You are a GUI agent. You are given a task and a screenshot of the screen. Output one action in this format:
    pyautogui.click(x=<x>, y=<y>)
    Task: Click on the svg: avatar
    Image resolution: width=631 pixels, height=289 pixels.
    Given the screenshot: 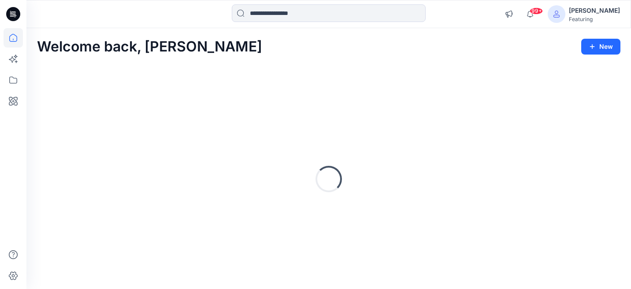 What is the action you would take?
    pyautogui.click(x=556, y=14)
    